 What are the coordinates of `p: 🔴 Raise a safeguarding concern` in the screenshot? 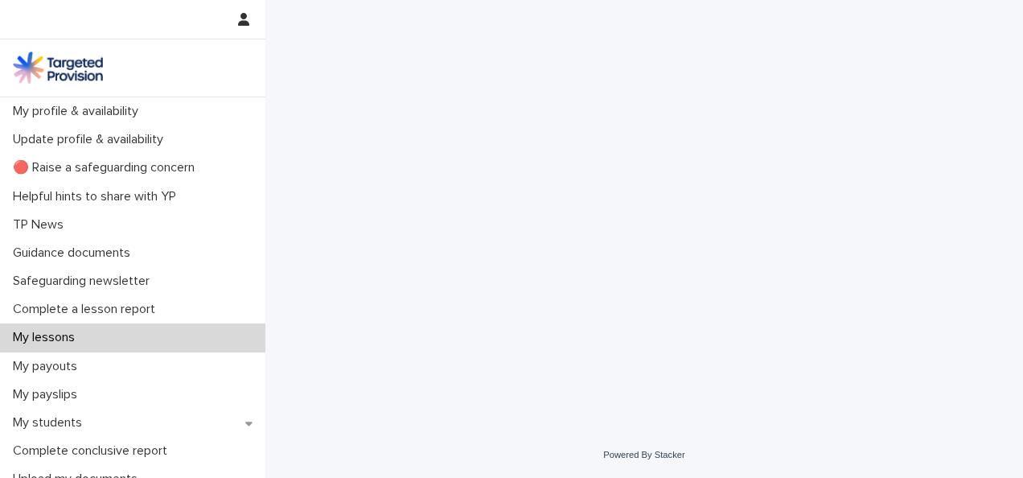 It's located at (107, 167).